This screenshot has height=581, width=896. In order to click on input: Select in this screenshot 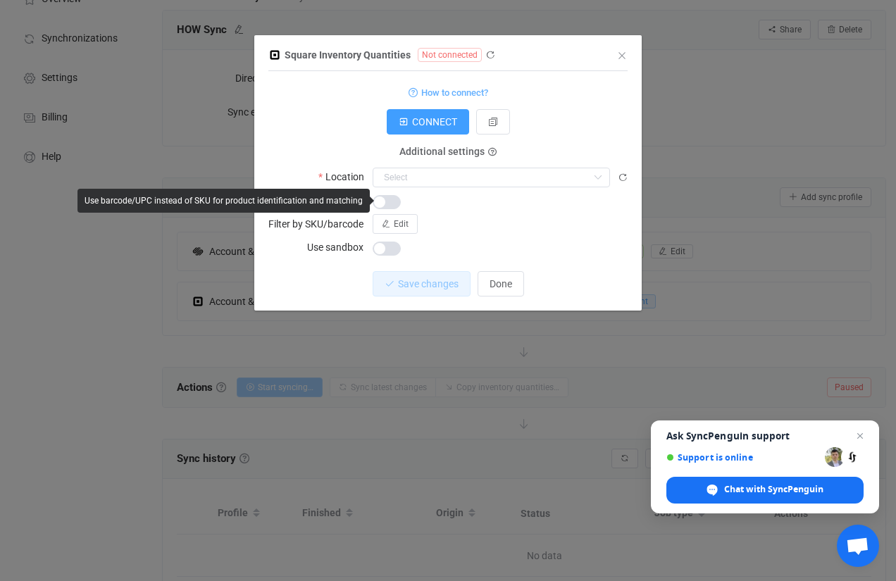, I will do `click(491, 177)`.